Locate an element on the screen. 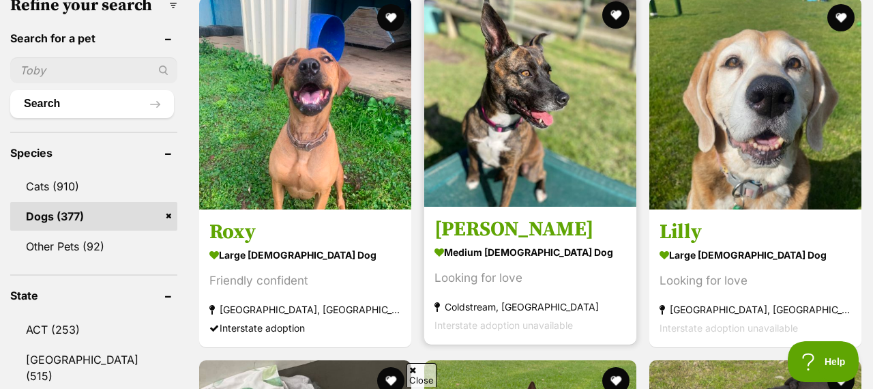 The image size is (873, 389). div: Interstate adoption is located at coordinates (305, 327).